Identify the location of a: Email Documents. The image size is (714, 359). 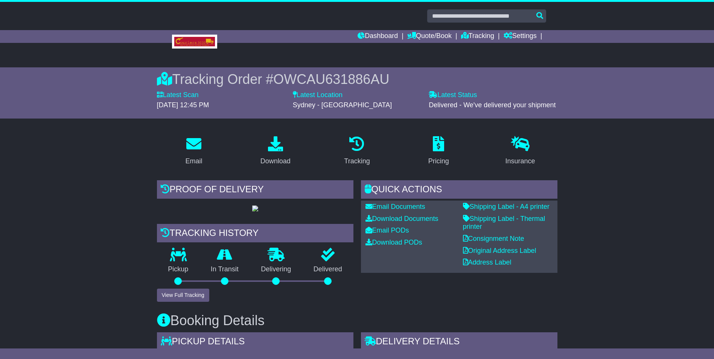
(395, 207).